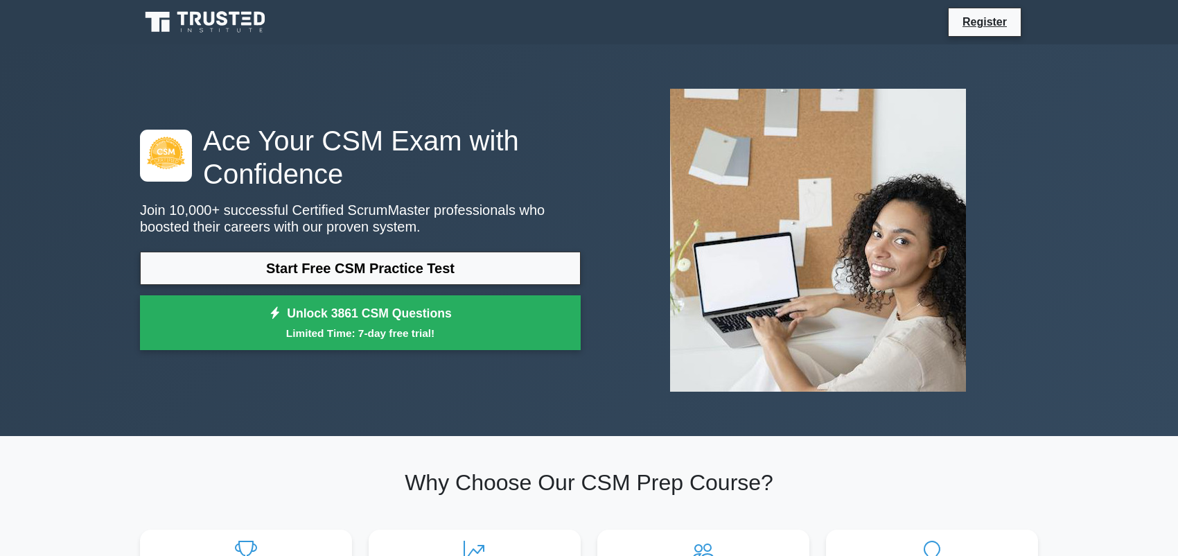  What do you see at coordinates (360, 268) in the screenshot?
I see `a: Start Free CSM Practice Test` at bounding box center [360, 268].